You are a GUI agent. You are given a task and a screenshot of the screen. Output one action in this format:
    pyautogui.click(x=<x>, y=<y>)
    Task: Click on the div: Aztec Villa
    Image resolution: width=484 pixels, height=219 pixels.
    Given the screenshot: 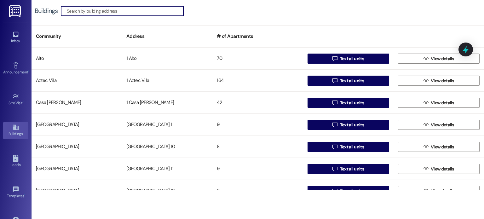 What is the action you would take?
    pyautogui.click(x=77, y=81)
    